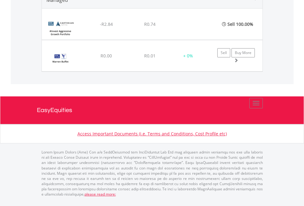  What do you see at coordinates (150, 56) in the screenshot?
I see `span: R0.01` at bounding box center [150, 56].